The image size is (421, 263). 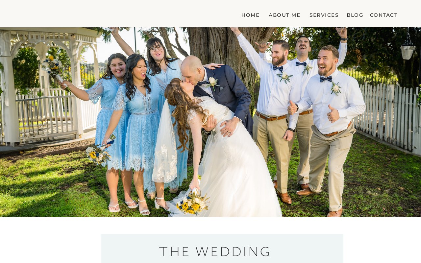 I want to click on a: Services, so click(x=324, y=14).